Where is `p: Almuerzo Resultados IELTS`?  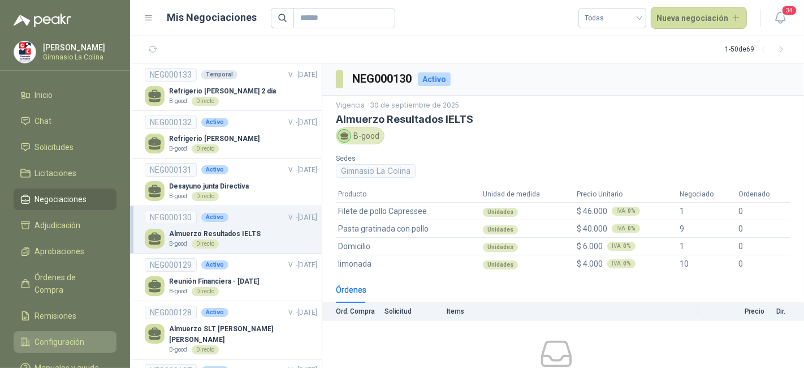 p: Almuerzo Resultados IELTS is located at coordinates (215, 234).